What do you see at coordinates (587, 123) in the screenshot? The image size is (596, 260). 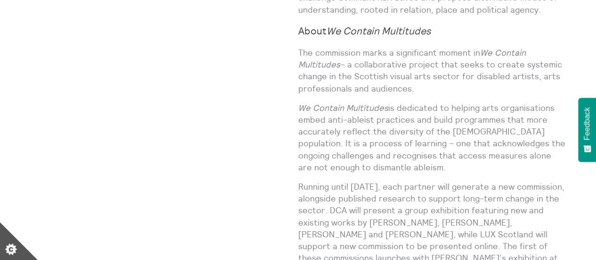 I see `span: Feedback` at bounding box center [587, 123].